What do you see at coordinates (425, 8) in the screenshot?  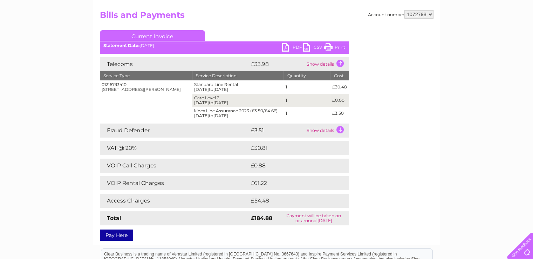 I see `span: 0333 014 3131` at bounding box center [425, 8].